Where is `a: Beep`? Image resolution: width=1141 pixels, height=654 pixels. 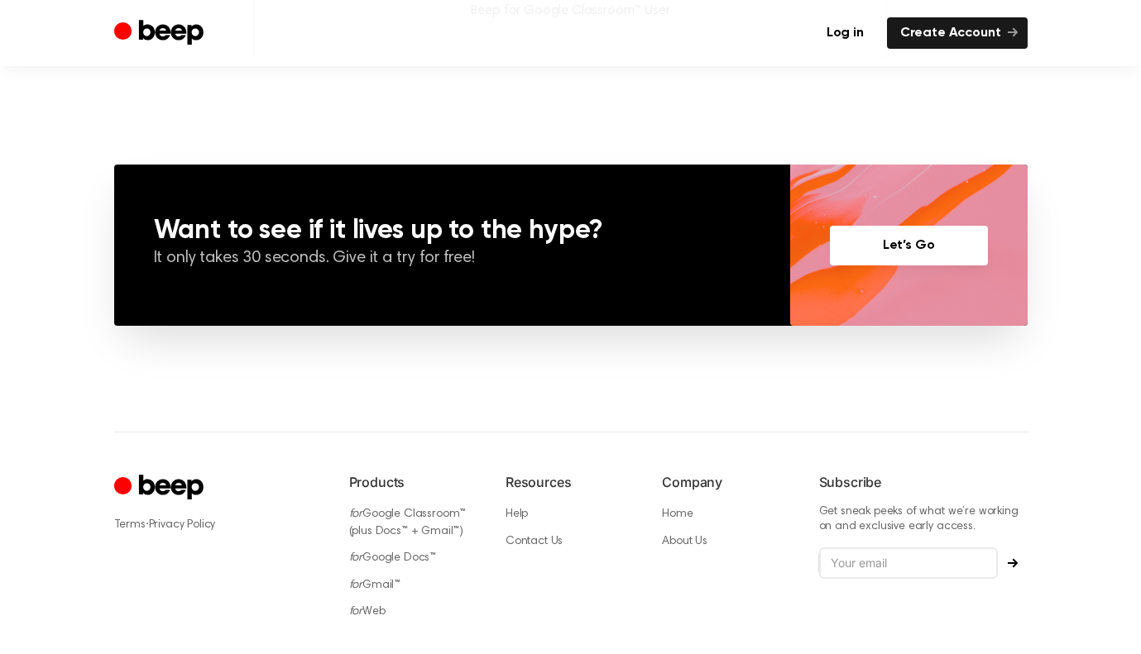 a: Beep is located at coordinates (160, 33).